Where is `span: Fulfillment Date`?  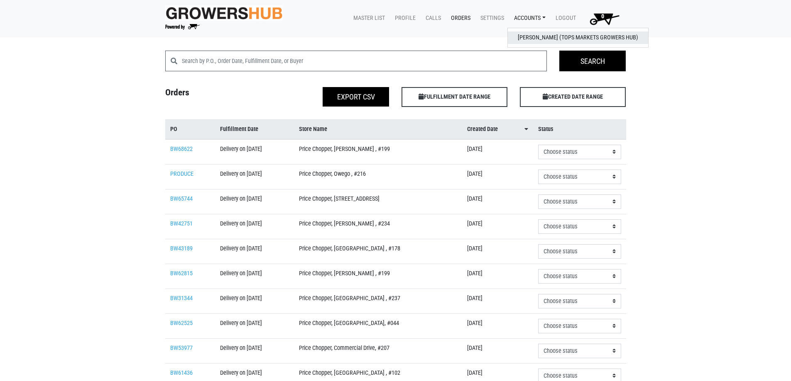
span: Fulfillment Date is located at coordinates (239, 129).